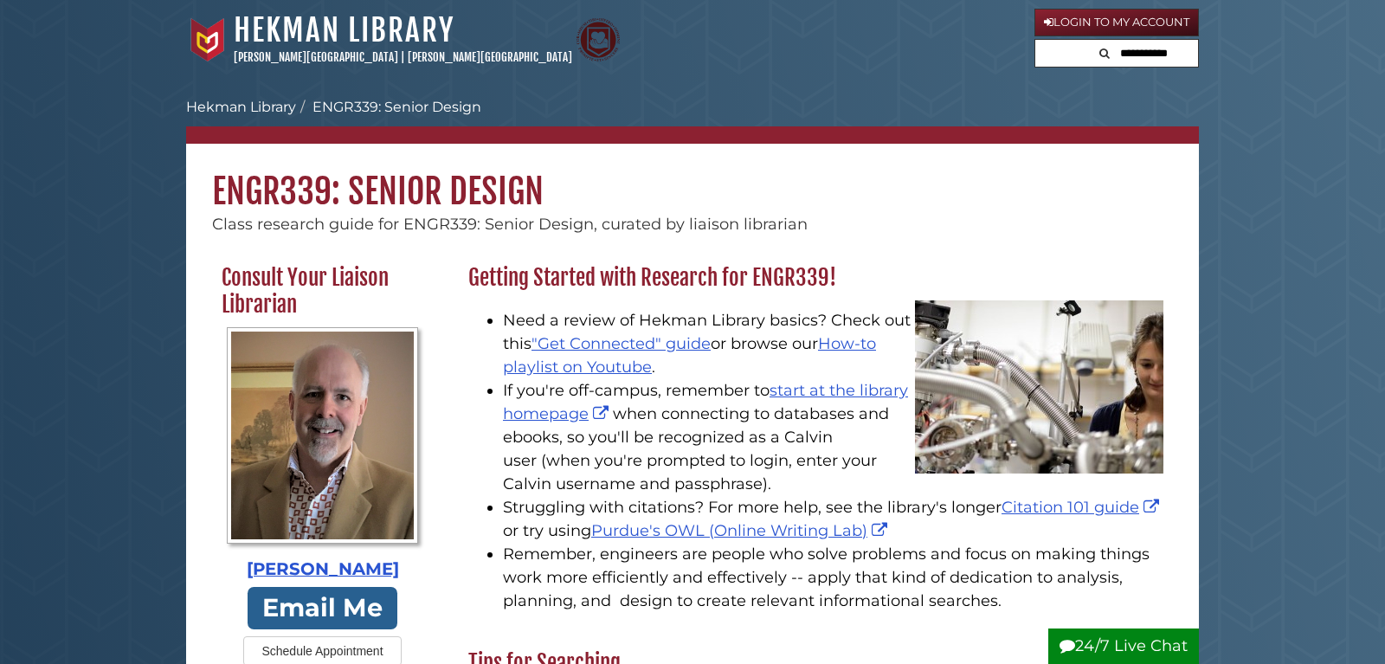 This screenshot has height=664, width=1385. Describe the element at coordinates (833, 344) in the screenshot. I see `li: Need a review of Hekman Library basics? Check out this or browse our .` at that location.